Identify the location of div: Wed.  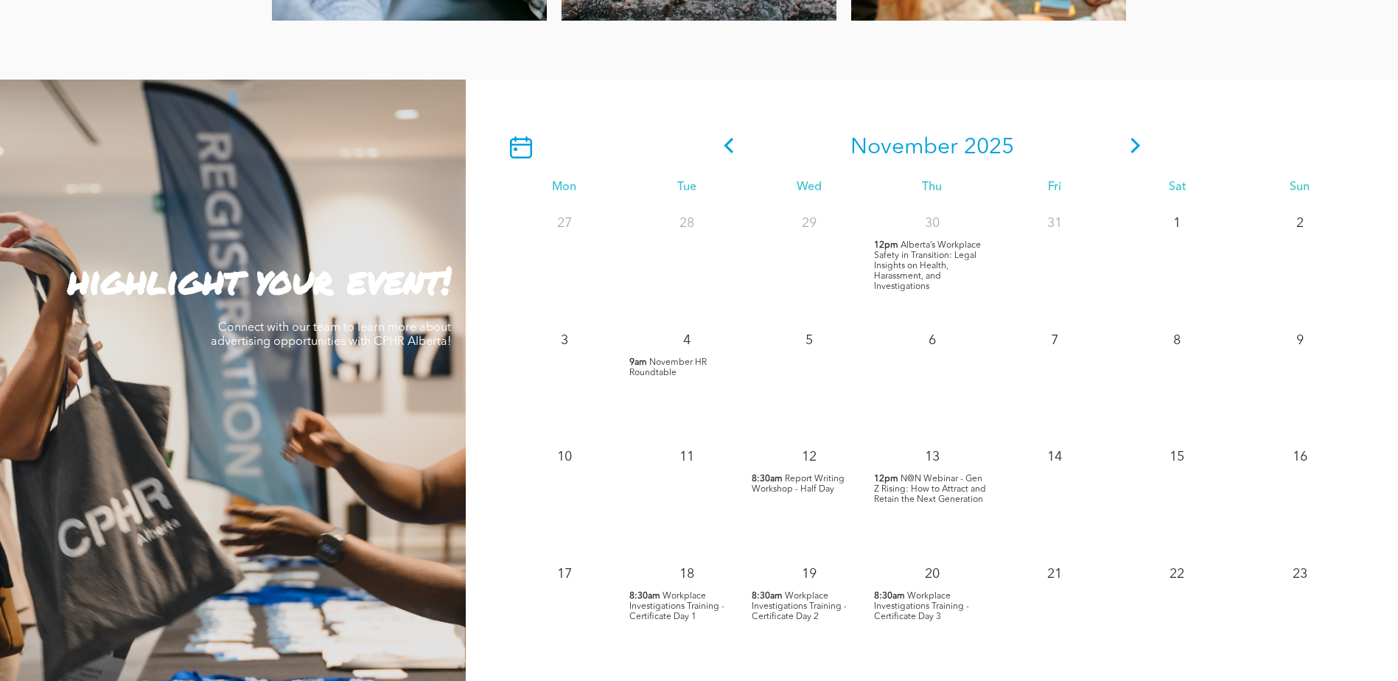
(809, 187).